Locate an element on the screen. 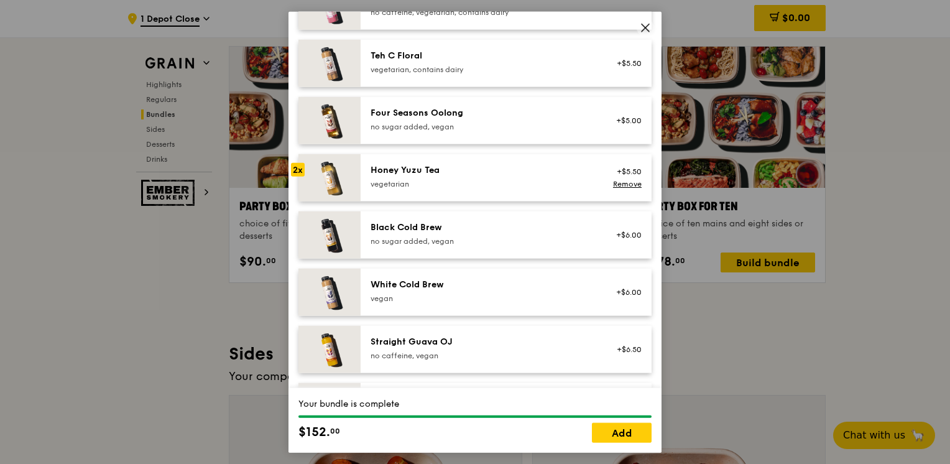  div: White Cold Brew is located at coordinates (482, 285).